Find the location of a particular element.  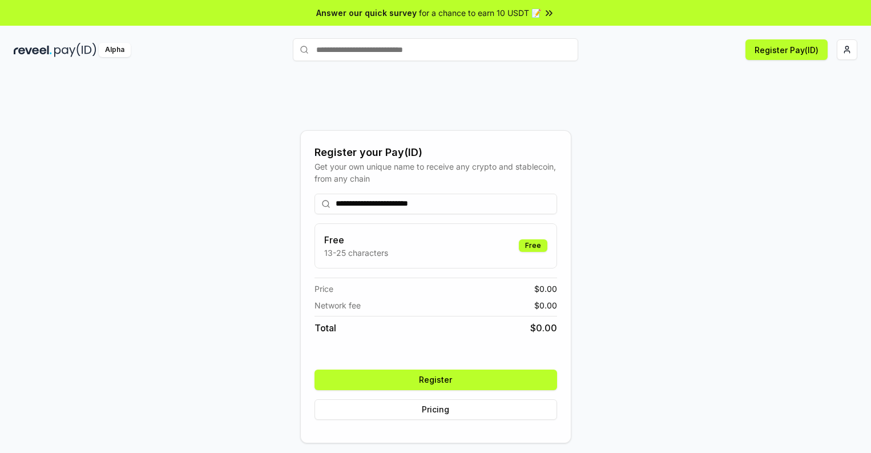

h3: Free is located at coordinates (356, 240).